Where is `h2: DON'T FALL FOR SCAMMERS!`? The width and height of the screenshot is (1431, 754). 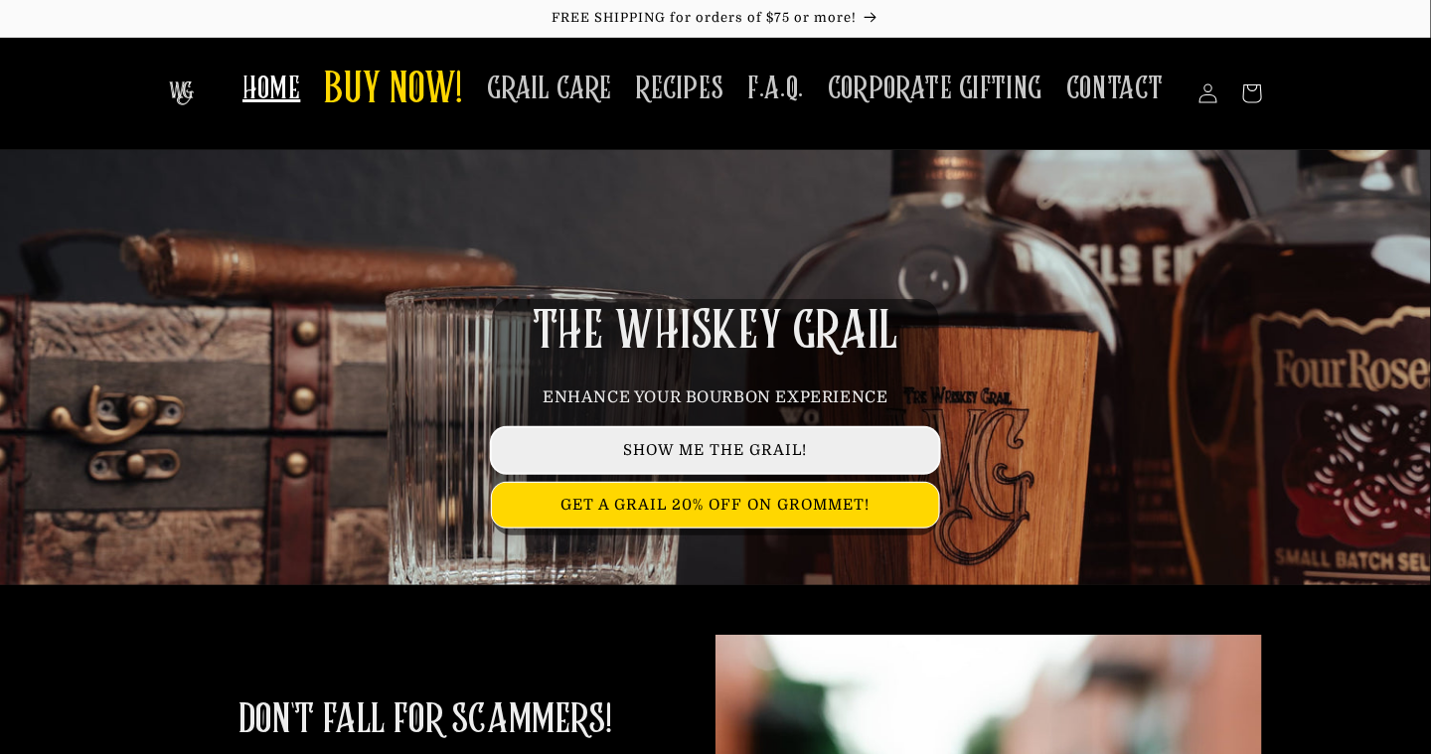 h2: DON'T FALL FOR SCAMMERS! is located at coordinates (424, 721).